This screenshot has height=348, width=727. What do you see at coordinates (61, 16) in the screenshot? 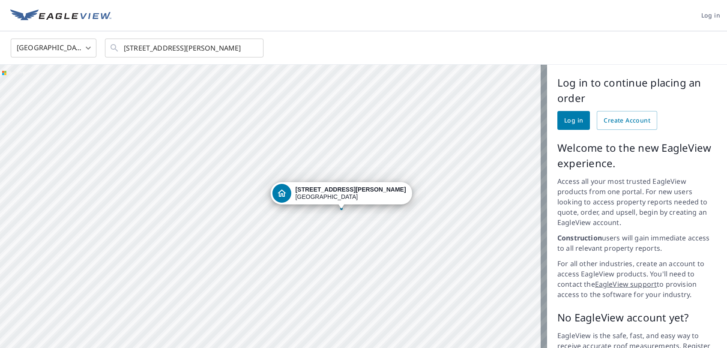
I see `img: EV Logo` at bounding box center [61, 16].